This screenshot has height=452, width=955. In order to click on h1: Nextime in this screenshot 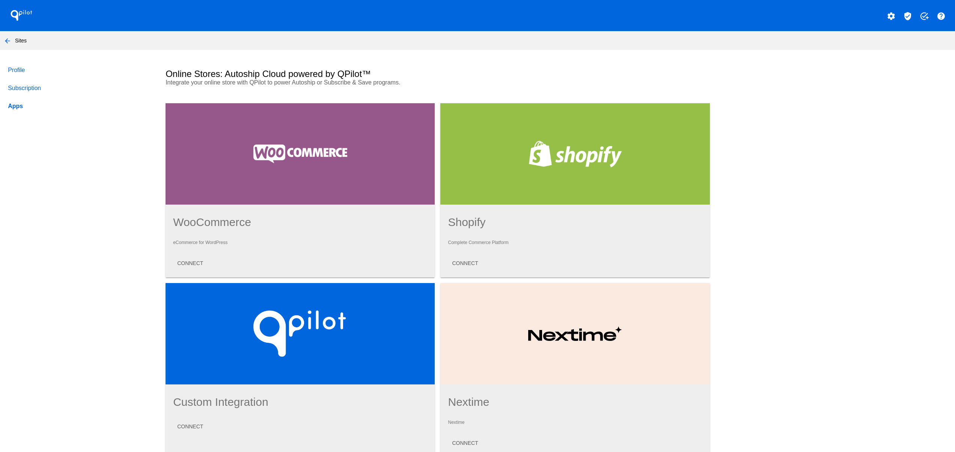, I will do `click(575, 402)`.